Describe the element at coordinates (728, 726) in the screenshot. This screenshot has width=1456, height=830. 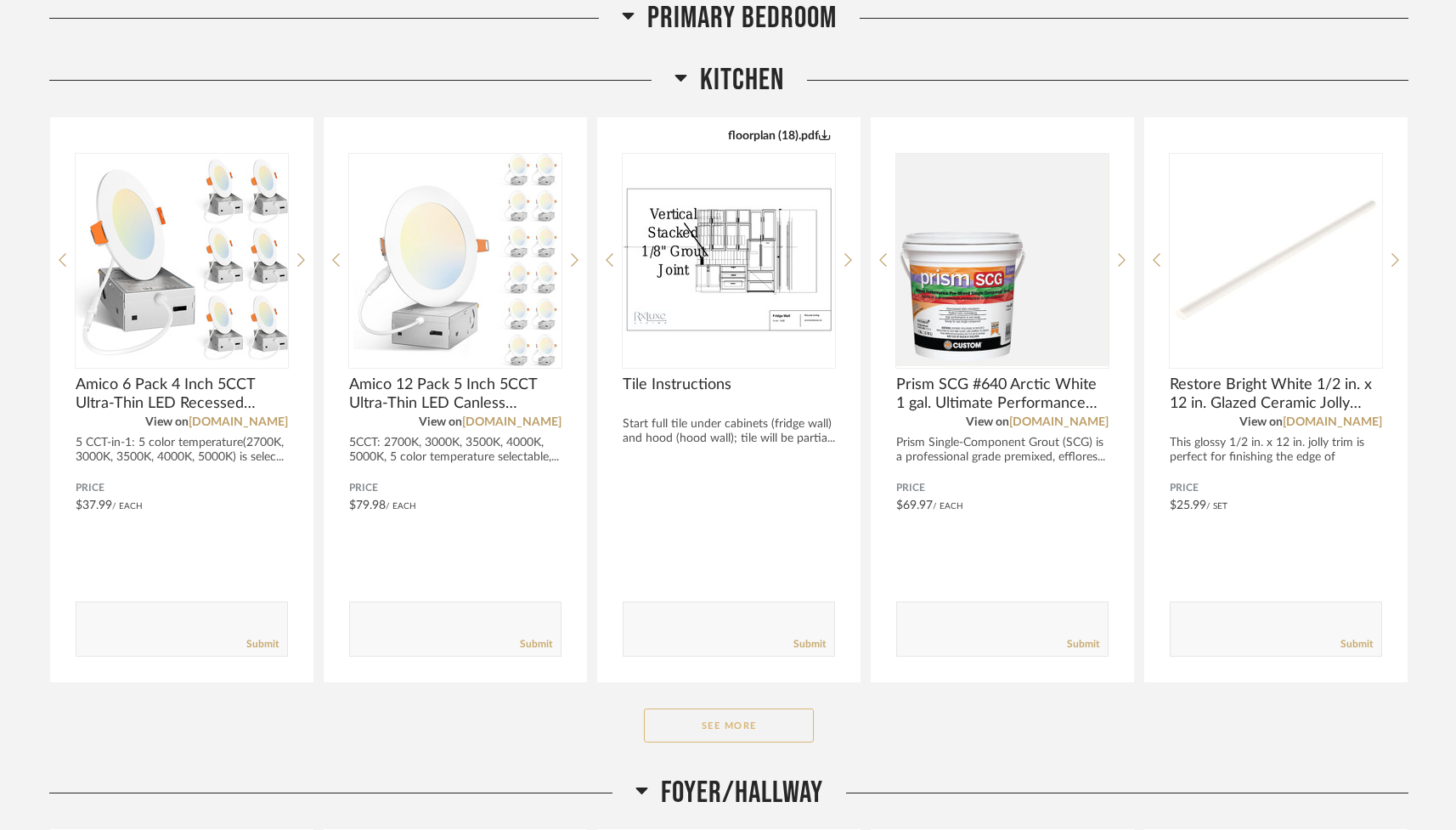
I see `button: See More` at that location.